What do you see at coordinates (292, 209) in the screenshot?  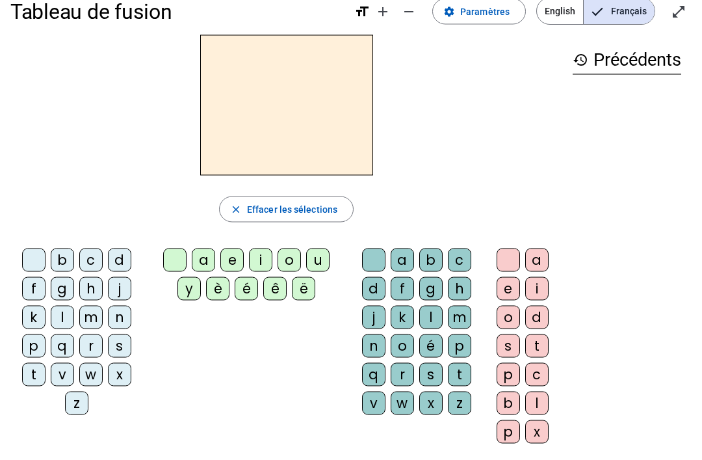 I see `span: Effacer les sélections` at bounding box center [292, 209].